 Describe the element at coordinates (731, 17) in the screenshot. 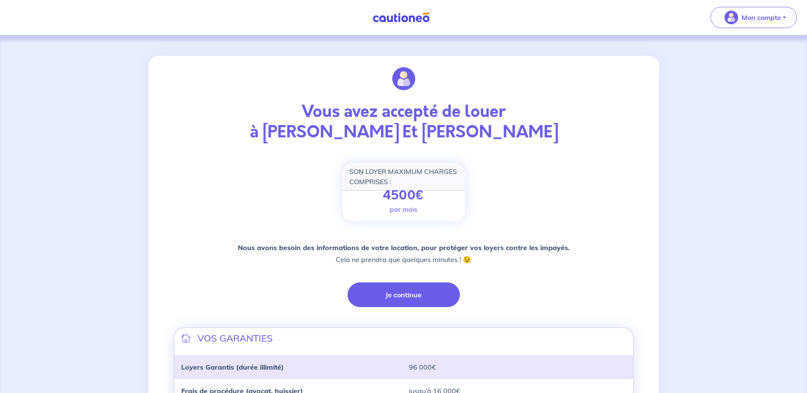

I see `img: illu_account_valid_menu.svg` at that location.